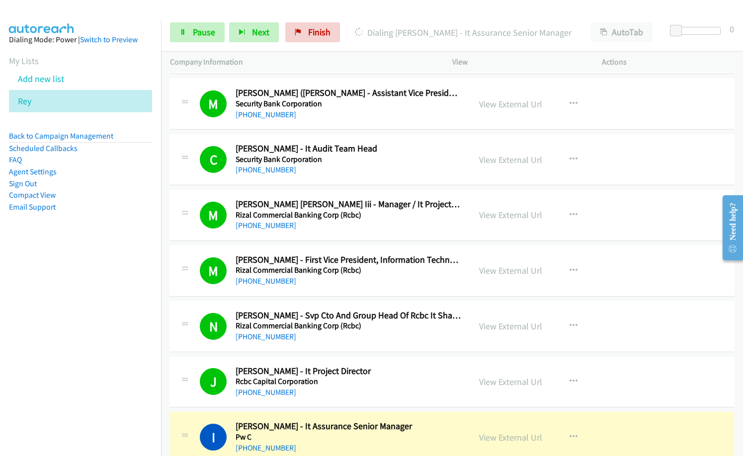 This screenshot has height=456, width=743. I want to click on p: Actions, so click(668, 62).